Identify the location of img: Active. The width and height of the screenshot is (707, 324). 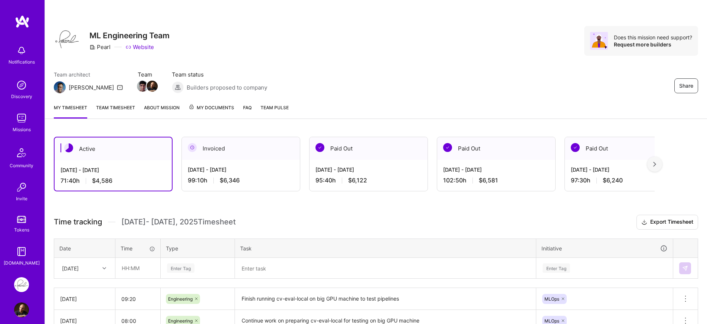
(69, 148).